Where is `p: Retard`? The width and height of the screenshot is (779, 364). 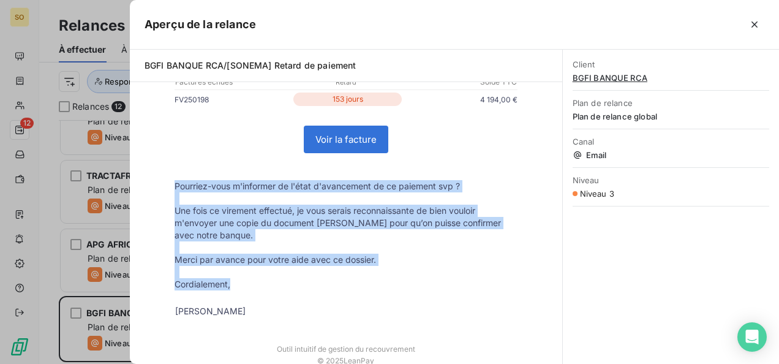
p: Retard is located at coordinates (345, 82).